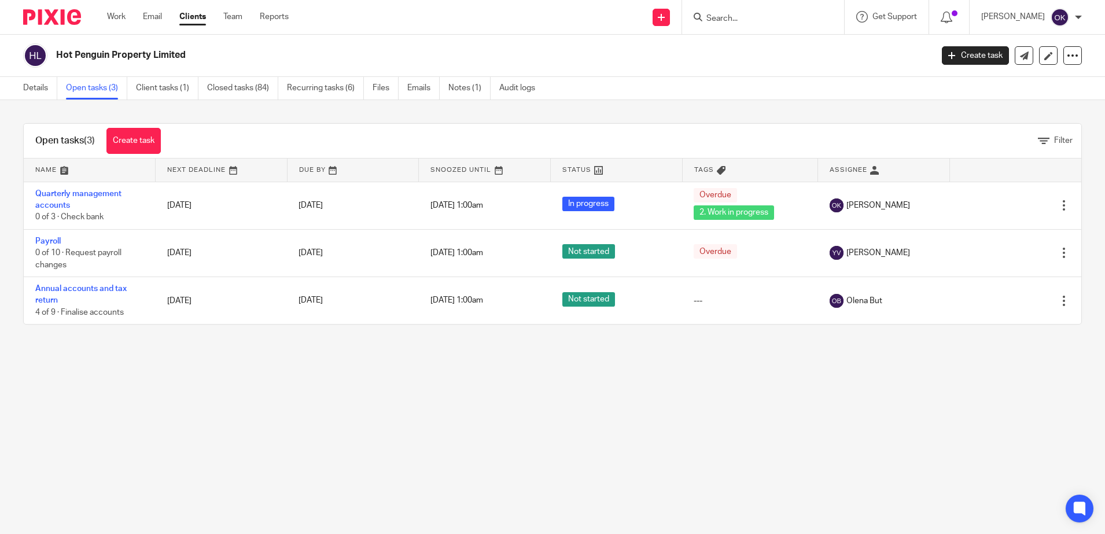 This screenshot has height=534, width=1105. Describe the element at coordinates (469, 88) in the screenshot. I see `a: Notes (1)` at that location.